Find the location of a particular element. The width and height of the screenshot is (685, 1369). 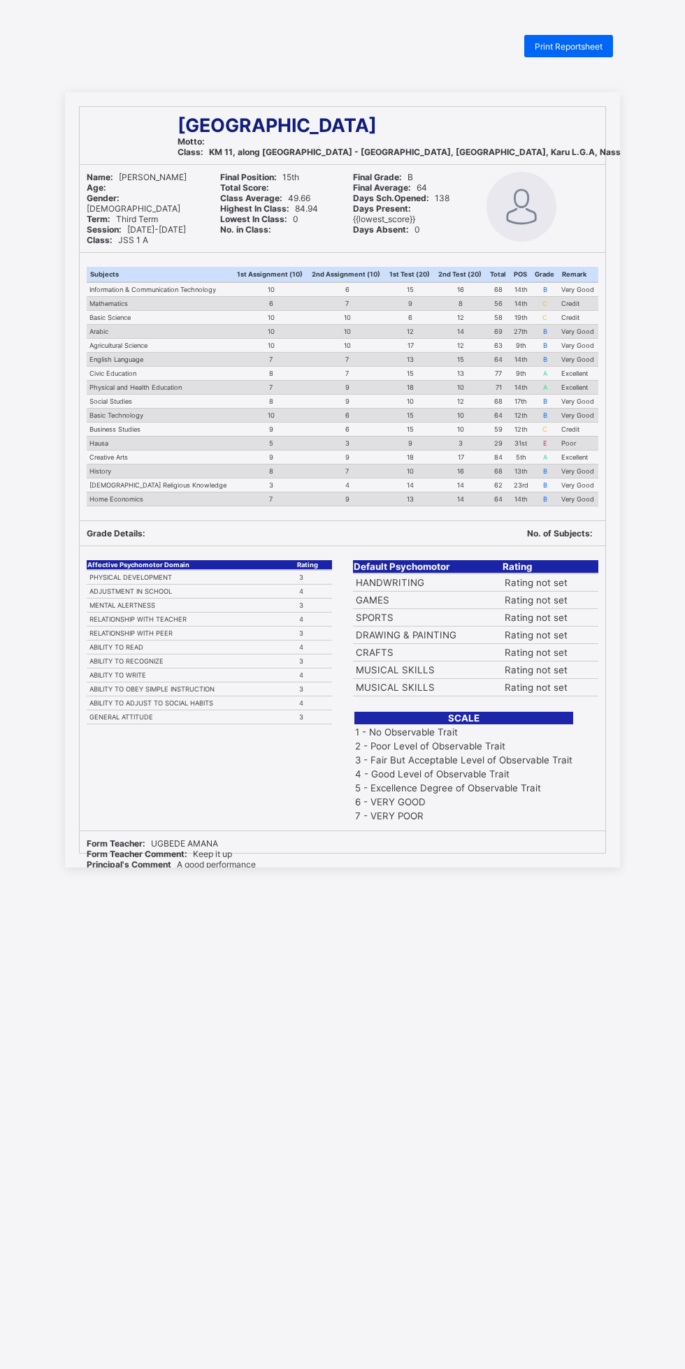

td: GAMES is located at coordinates (427, 600).